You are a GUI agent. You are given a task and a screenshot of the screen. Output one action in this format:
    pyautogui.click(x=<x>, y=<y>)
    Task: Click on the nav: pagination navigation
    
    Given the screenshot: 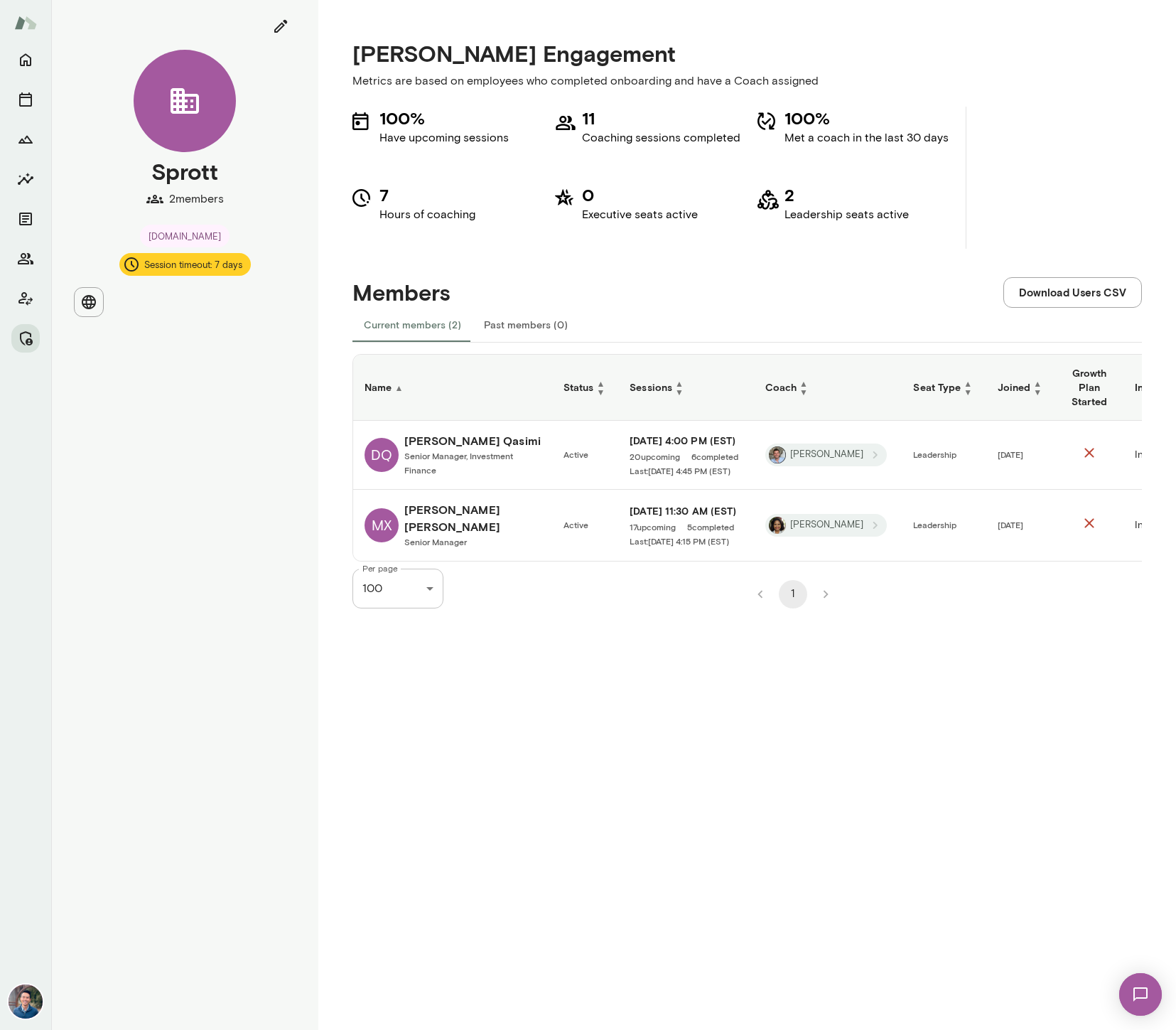 What is the action you would take?
    pyautogui.click(x=793, y=594)
    